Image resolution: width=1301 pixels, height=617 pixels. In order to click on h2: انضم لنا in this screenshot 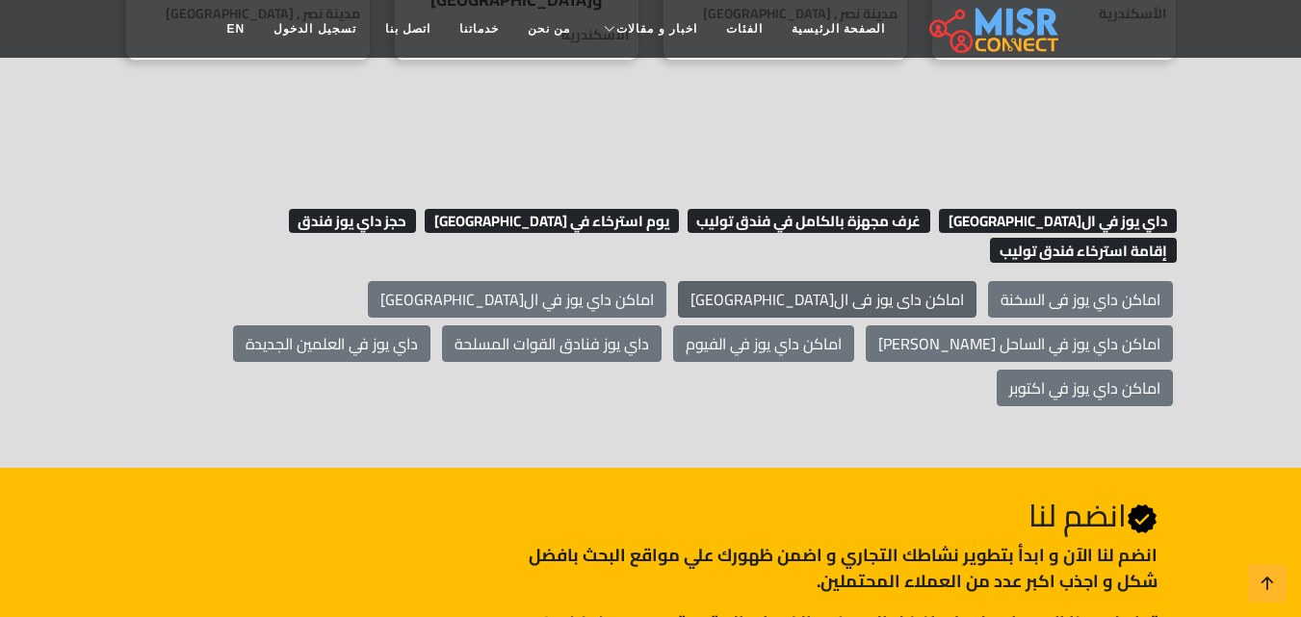, I will do `click(822, 515)`.